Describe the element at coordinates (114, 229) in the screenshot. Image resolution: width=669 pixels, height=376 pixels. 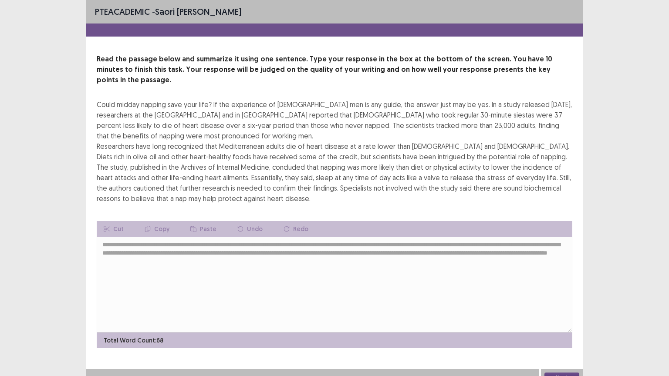
I see `button: Cut` at that location.